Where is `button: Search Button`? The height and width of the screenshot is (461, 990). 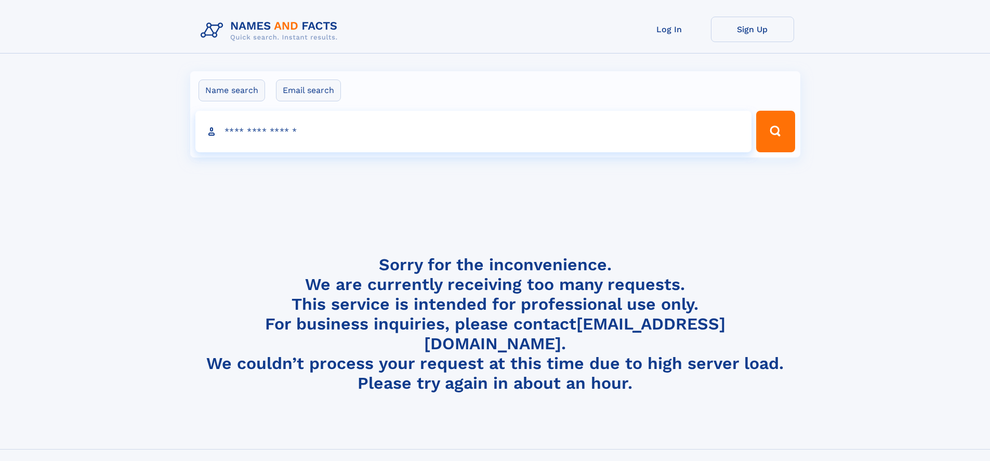
button: Search Button is located at coordinates (775, 131).